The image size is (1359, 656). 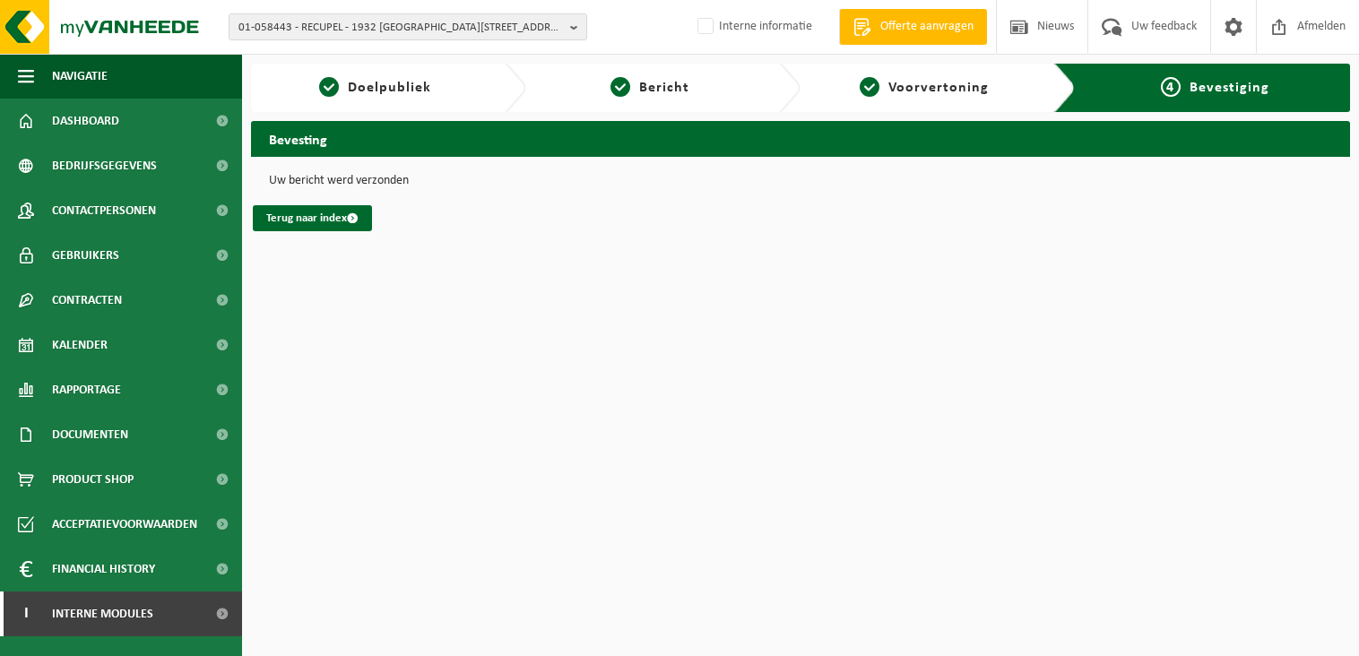 What do you see at coordinates (1171, 87) in the screenshot?
I see `span: 4` at bounding box center [1171, 87].